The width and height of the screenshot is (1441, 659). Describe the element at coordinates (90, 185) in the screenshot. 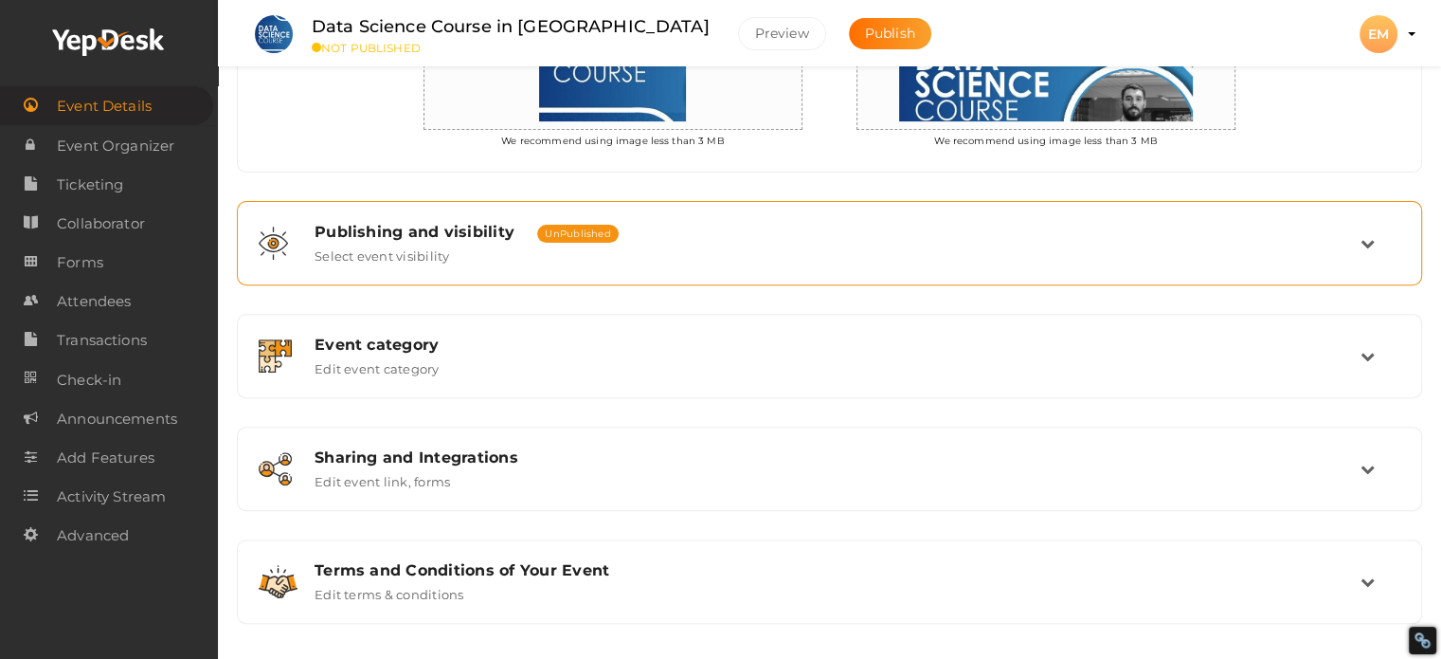

I see `span: Ticketing` at that location.